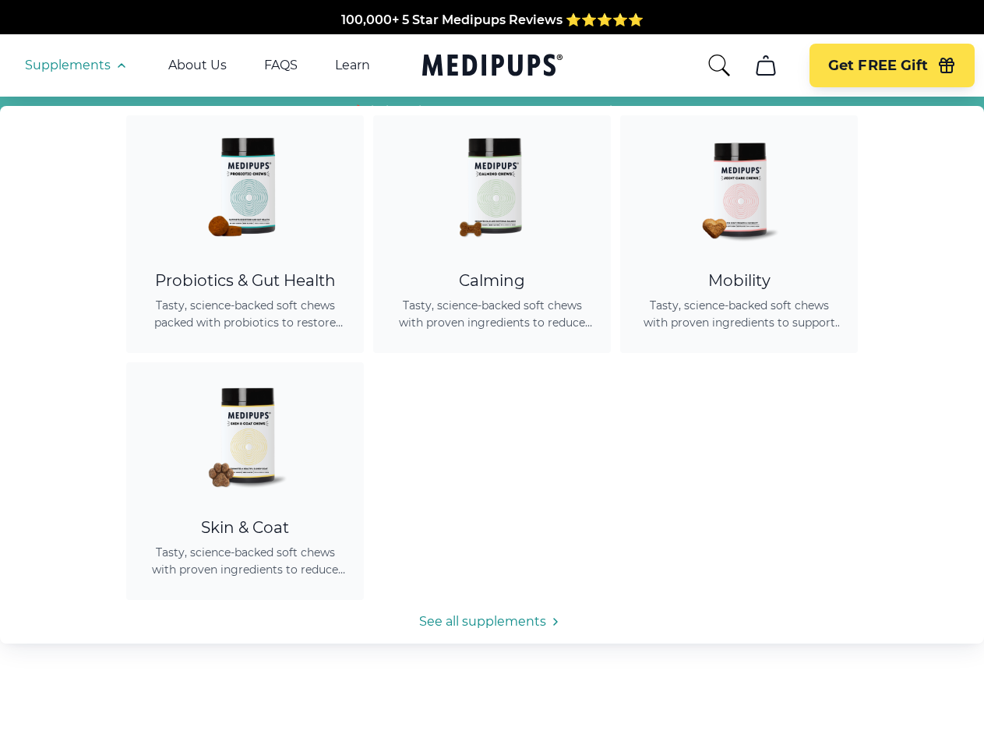 This screenshot has width=984, height=748. Describe the element at coordinates (878, 65) in the screenshot. I see `span: Get FREE Gift` at that location.